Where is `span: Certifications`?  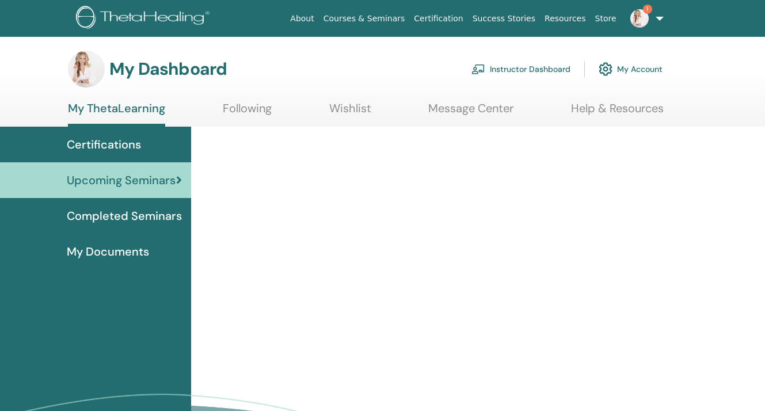 span: Certifications is located at coordinates (104, 145).